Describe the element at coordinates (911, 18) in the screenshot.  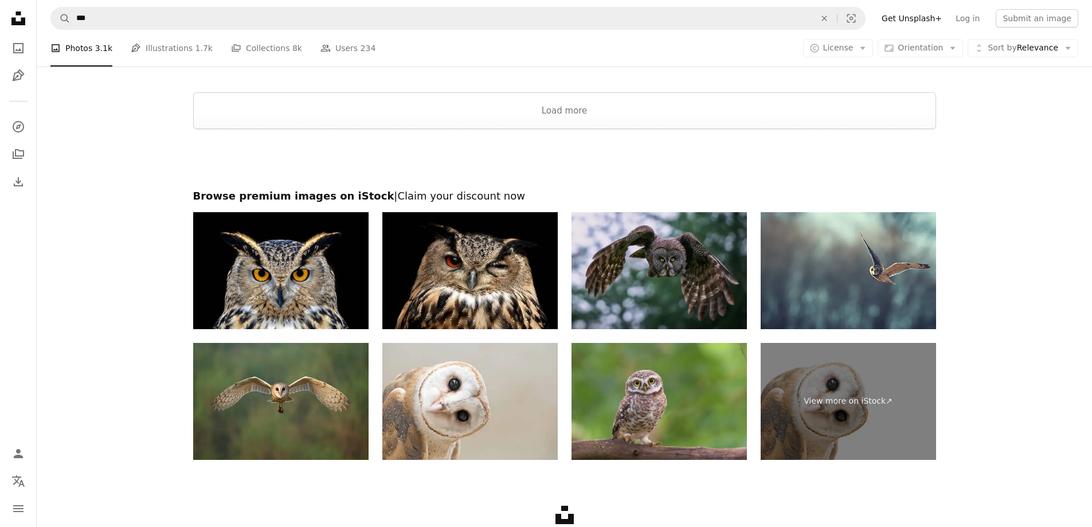
I see `a: Get Unsplash+` at that location.